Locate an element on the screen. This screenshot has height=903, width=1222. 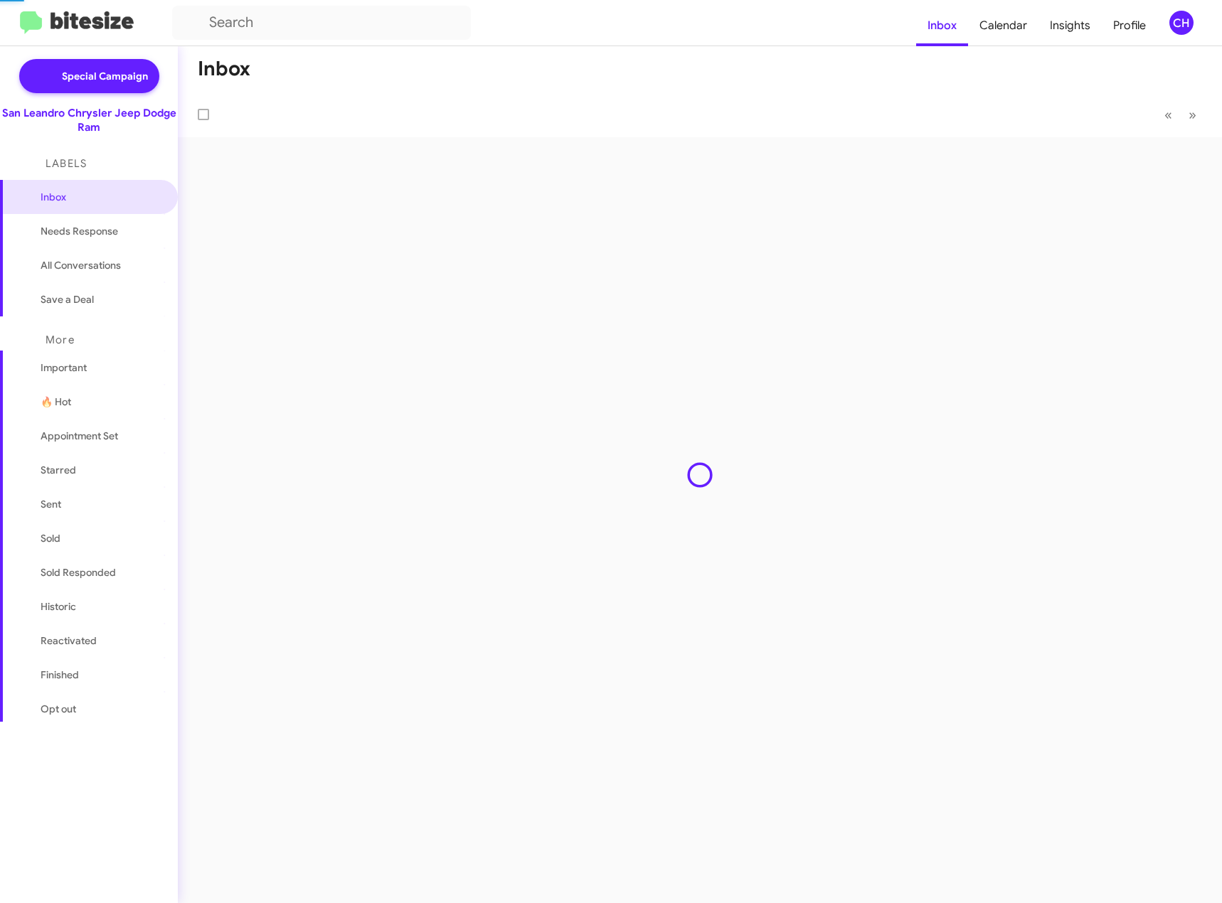
span: Important is located at coordinates (101, 368).